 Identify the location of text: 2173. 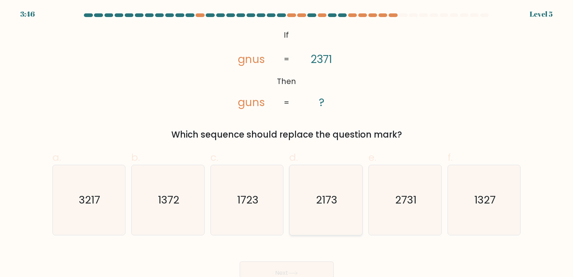
(327, 200).